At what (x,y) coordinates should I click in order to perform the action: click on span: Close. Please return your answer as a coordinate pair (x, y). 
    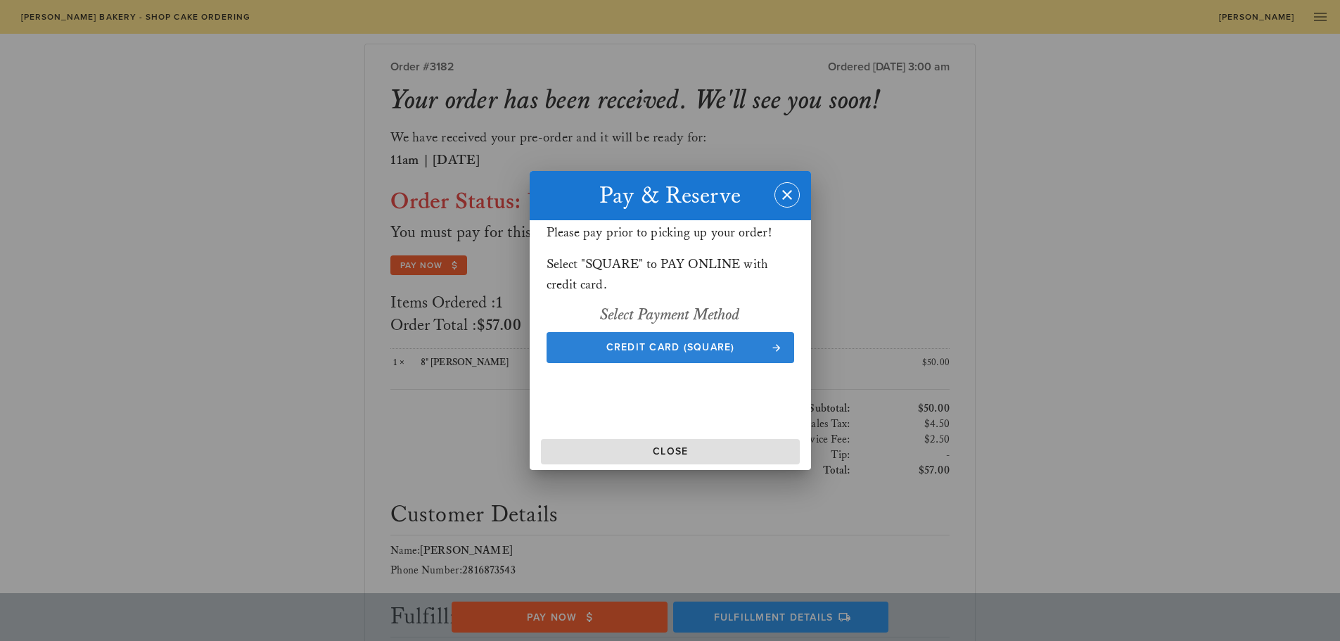
    Looking at the image, I should click on (670, 451).